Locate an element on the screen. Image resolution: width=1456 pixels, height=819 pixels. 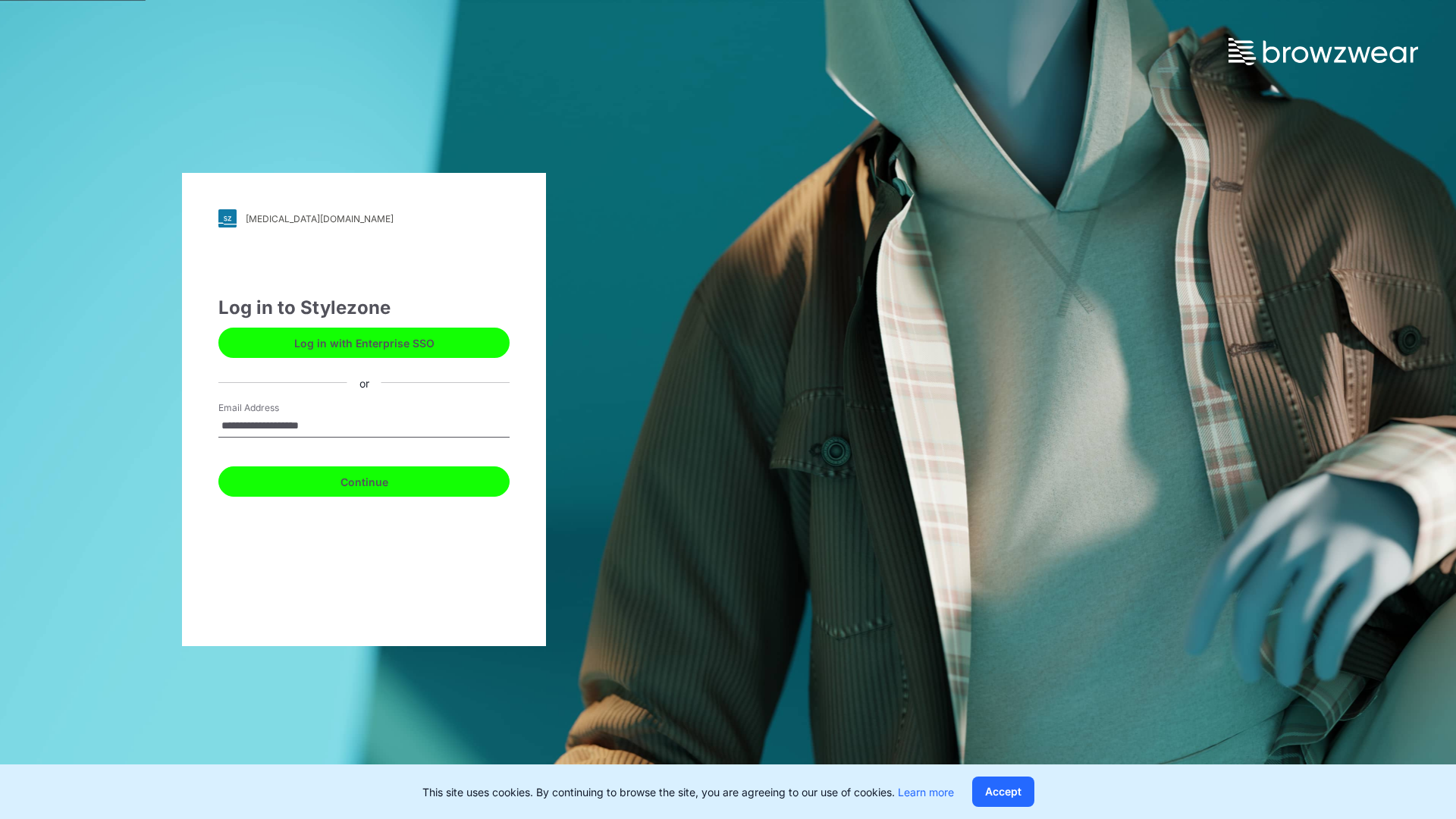
button: Continue is located at coordinates (364, 482).